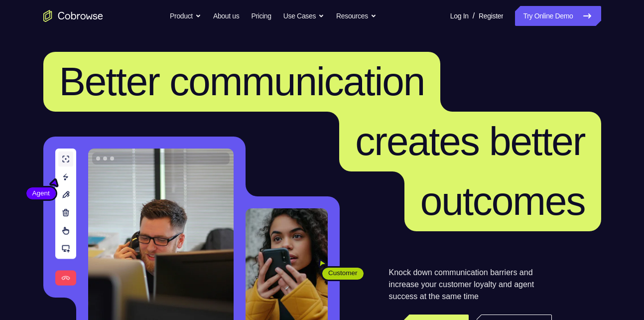 The height and width of the screenshot is (320, 644). I want to click on p: Knock down communication barriers and increase your customer loyalty and agent success at the sam..., so click(470, 284).